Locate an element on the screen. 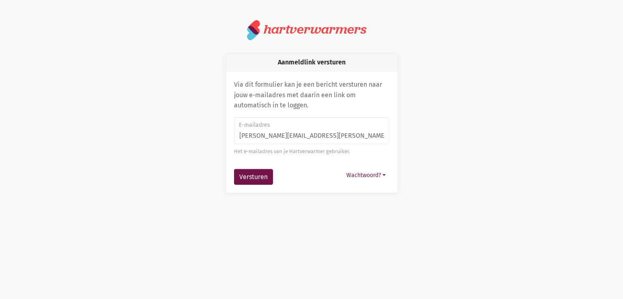  div: Het e-mailadres van je Hartverwarmer gebruiker. is located at coordinates (312, 152).